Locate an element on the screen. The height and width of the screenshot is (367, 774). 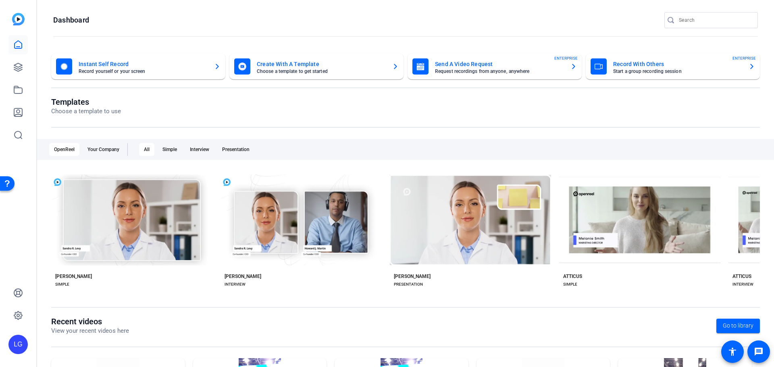
img: blue-gradient.svg is located at coordinates (18, 19).